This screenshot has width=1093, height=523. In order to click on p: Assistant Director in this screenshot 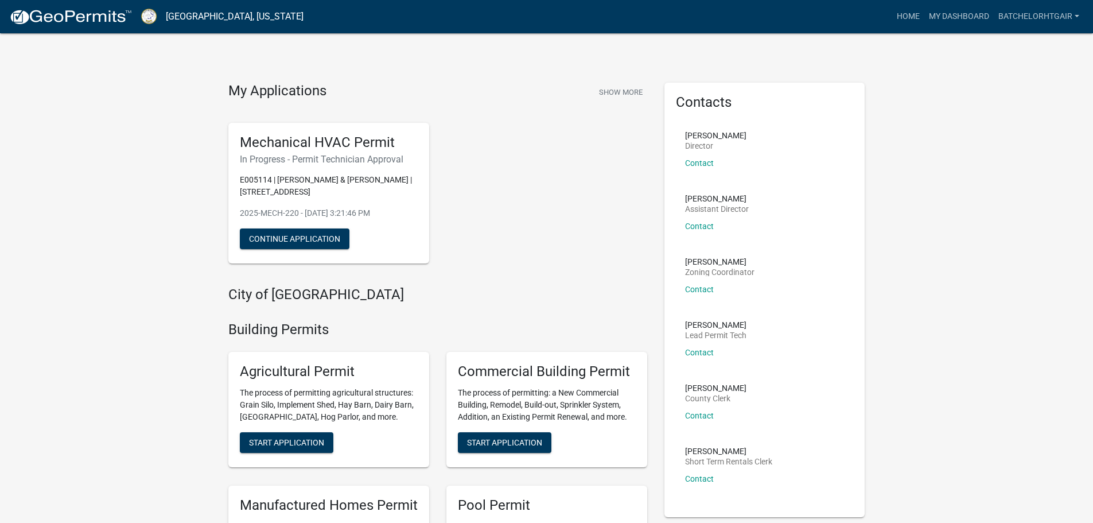, I will do `click(717, 209)`.